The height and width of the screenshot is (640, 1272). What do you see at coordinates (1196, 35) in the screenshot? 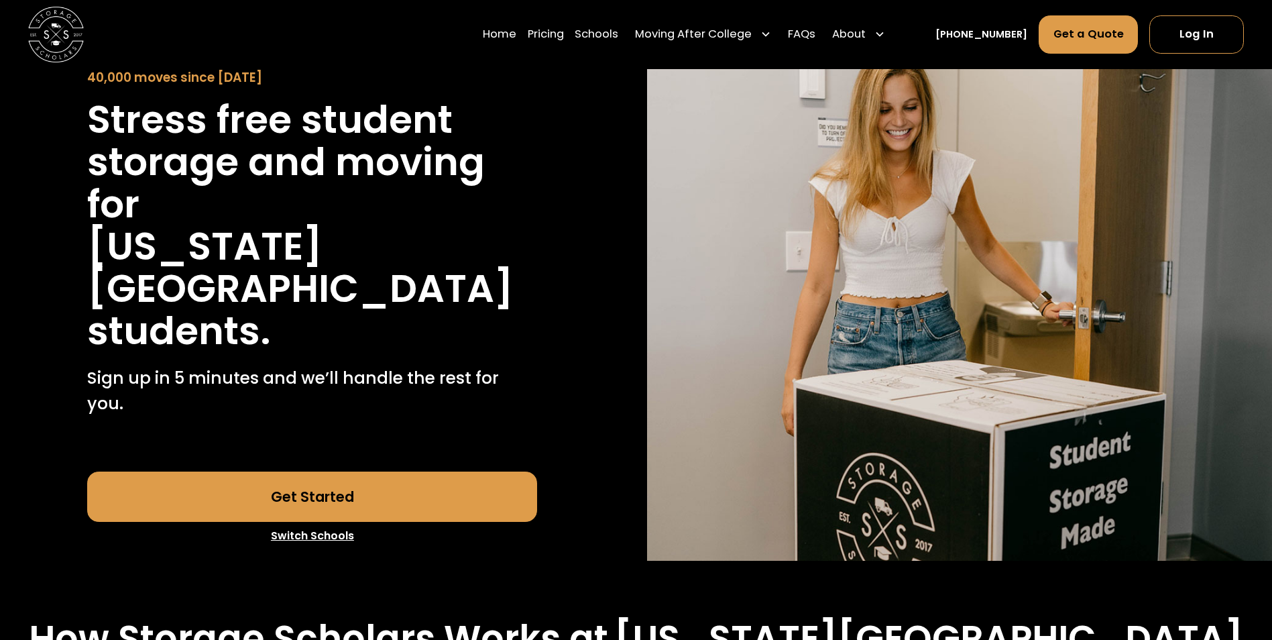
I see `a: Log In` at bounding box center [1196, 35].